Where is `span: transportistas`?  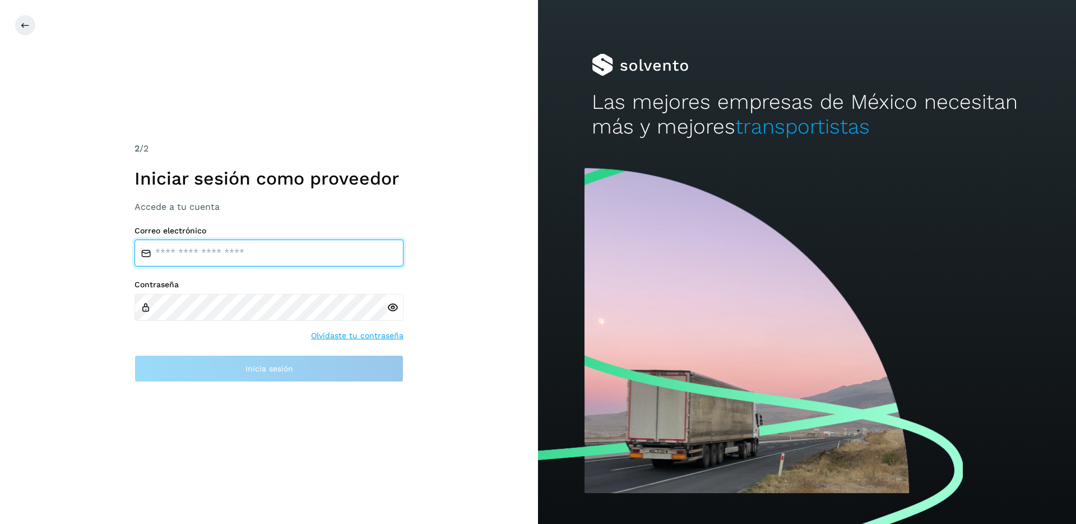
span: transportistas is located at coordinates (803, 126).